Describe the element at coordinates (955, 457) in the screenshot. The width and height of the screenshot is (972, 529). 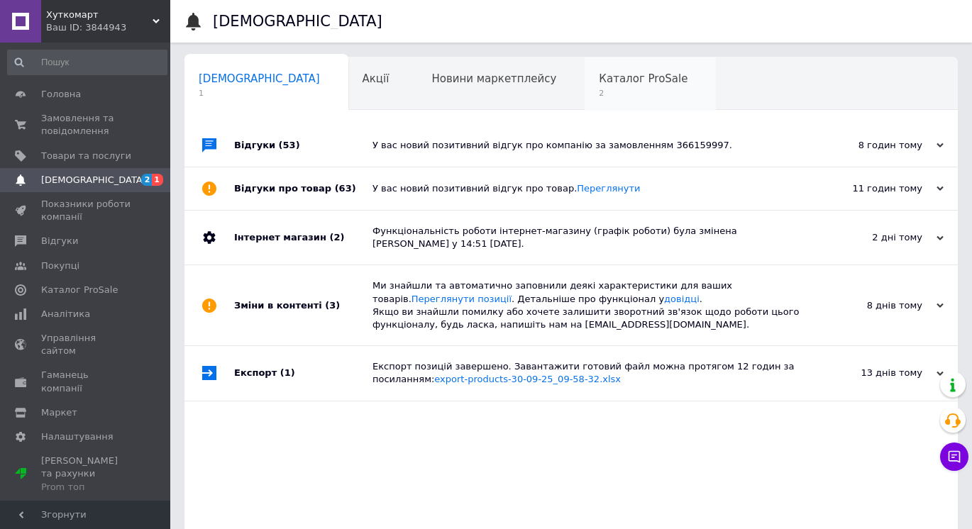
I see `button: Чат з покупцем` at that location.